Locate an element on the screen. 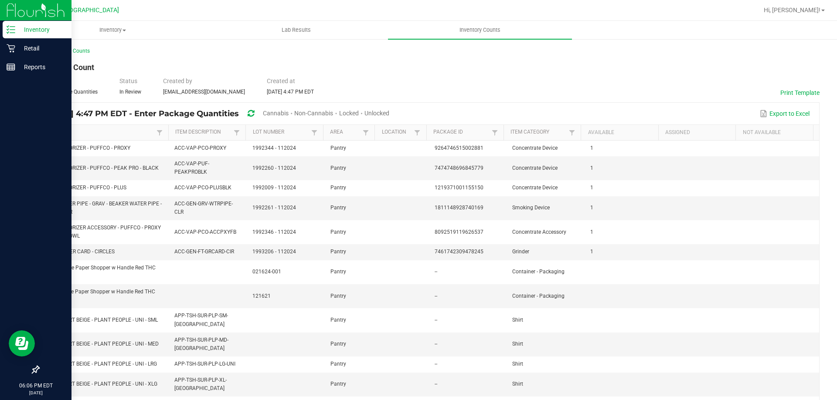 Image resolution: width=837 pixels, height=400 pixels. span: 8092519119626537 is located at coordinates (459, 232).